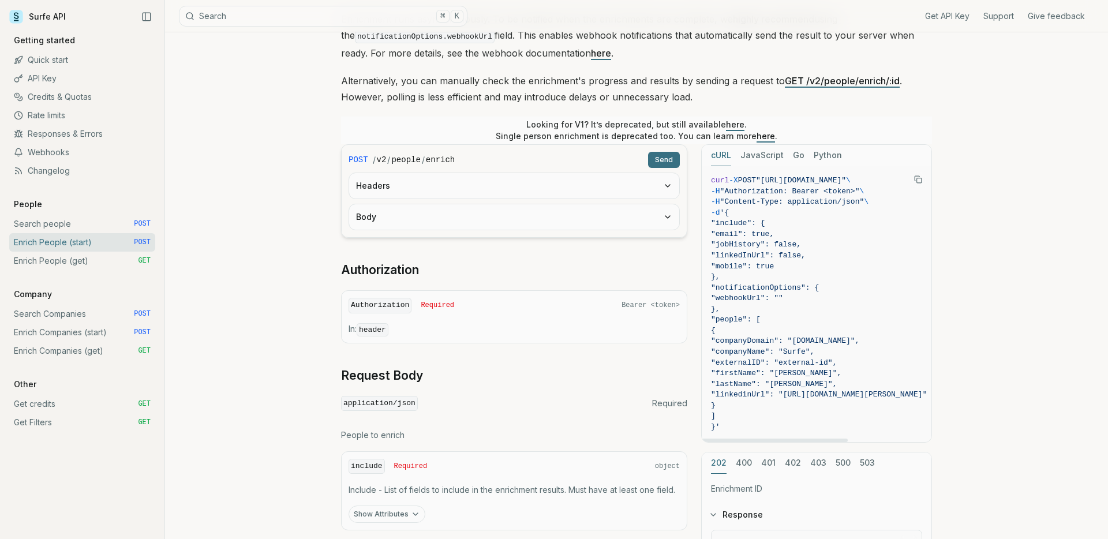 Image resolution: width=1108 pixels, height=539 pixels. What do you see at coordinates (867, 463) in the screenshot?
I see `button: 503` at bounding box center [867, 463].